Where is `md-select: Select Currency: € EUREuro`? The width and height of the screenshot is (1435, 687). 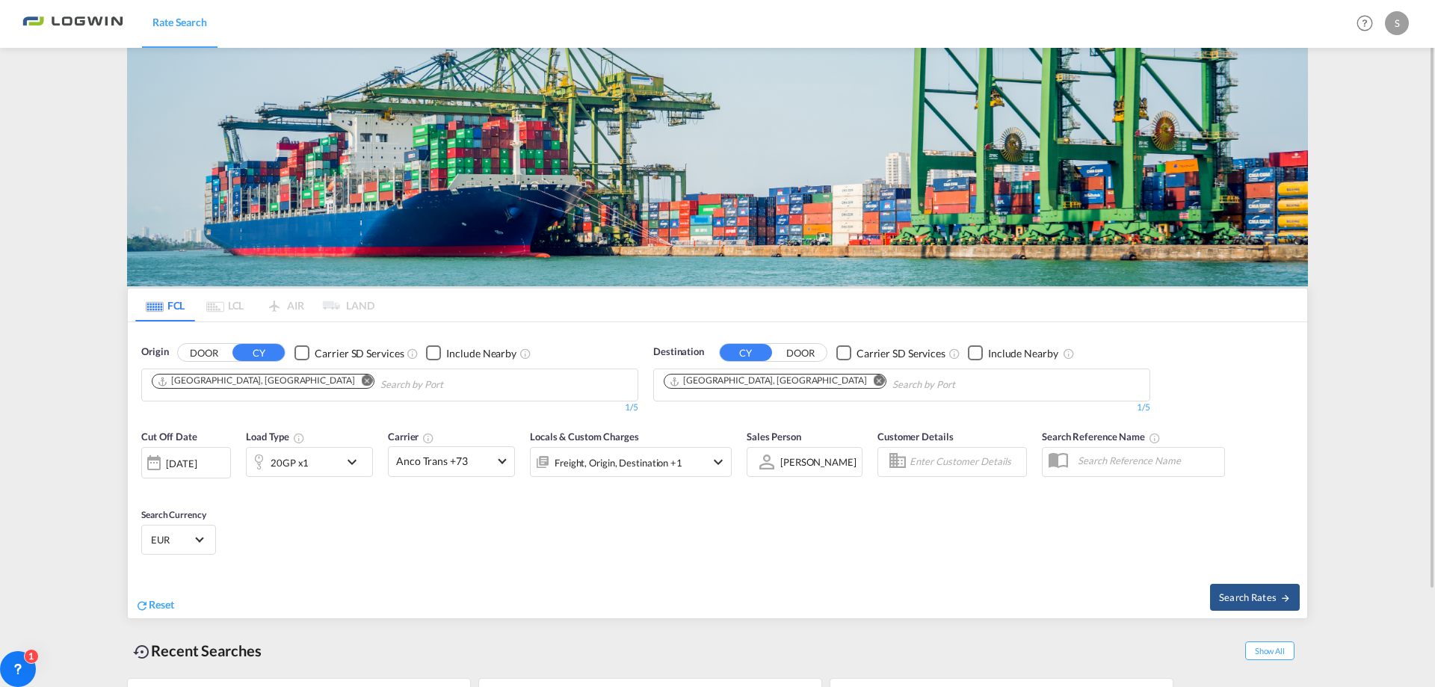 md-select: Select Currency: € EUREuro is located at coordinates (179, 539).